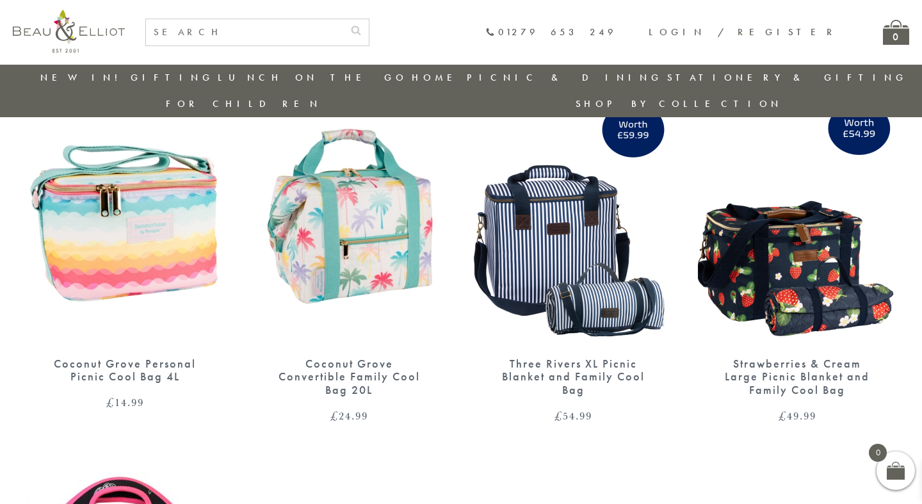 The image size is (922, 504). What do you see at coordinates (797, 255) in the screenshot?
I see `a: Strawberries & Cream Large Quilted Picnic Blanket and Family Cool Bag Strawberries & Cream Large ...` at bounding box center [797, 255].